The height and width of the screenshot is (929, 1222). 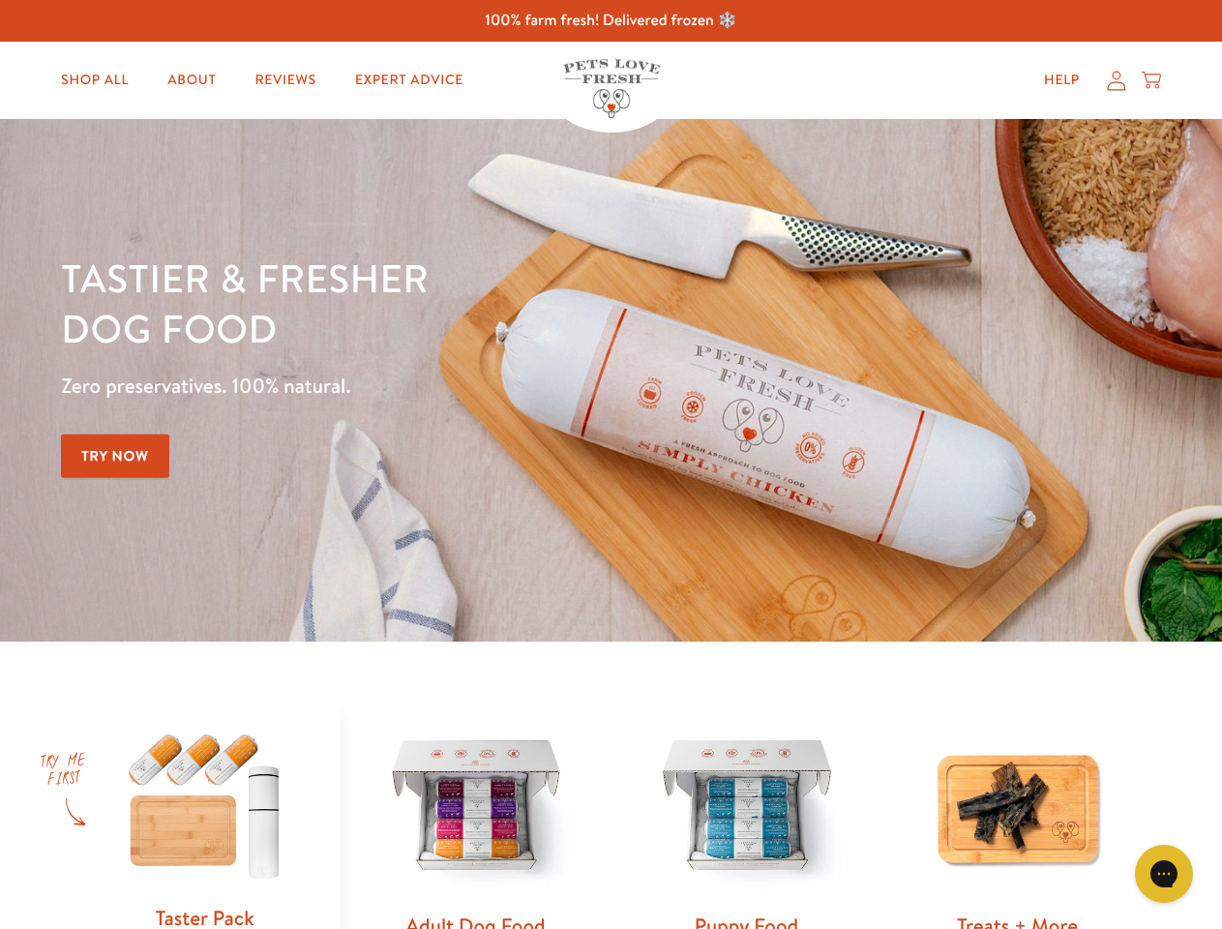 I want to click on a: Help, so click(x=1061, y=80).